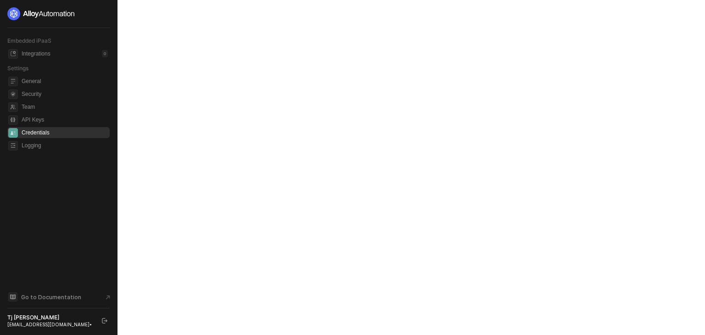  I want to click on span: API Keys, so click(65, 120).